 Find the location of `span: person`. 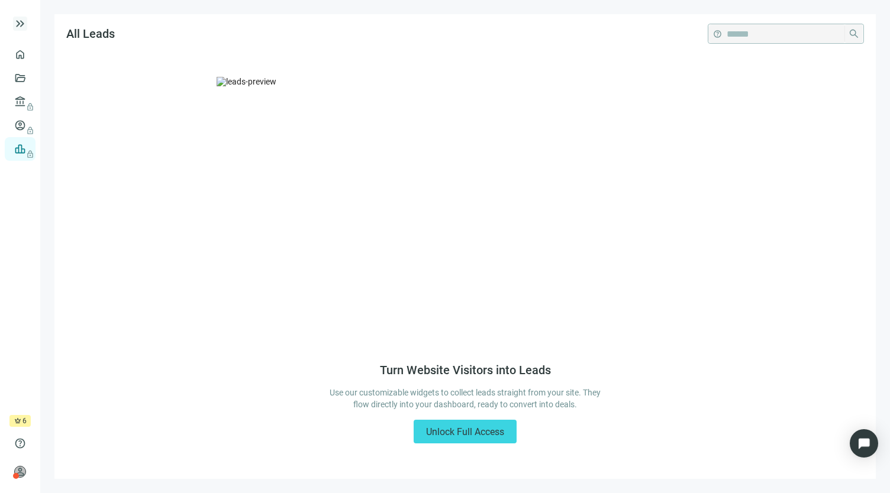

span: person is located at coordinates (20, 472).